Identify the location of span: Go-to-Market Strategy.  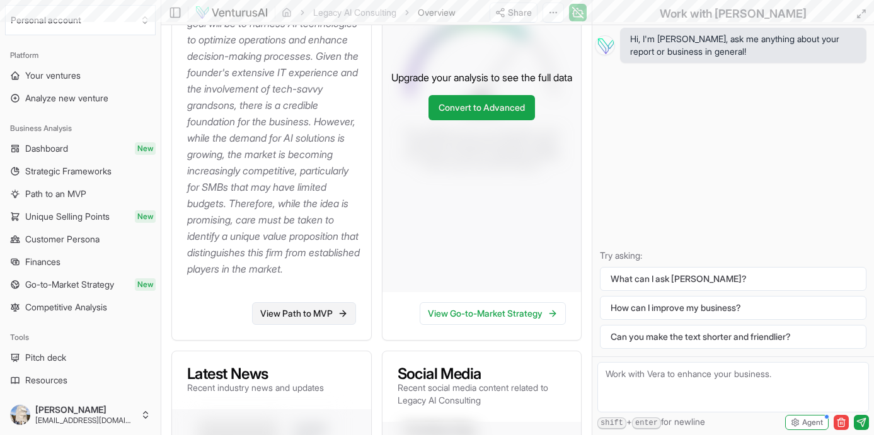
(69, 285).